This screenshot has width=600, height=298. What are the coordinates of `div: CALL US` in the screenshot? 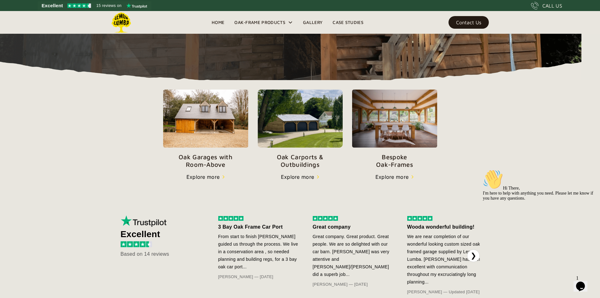 It's located at (552, 6).